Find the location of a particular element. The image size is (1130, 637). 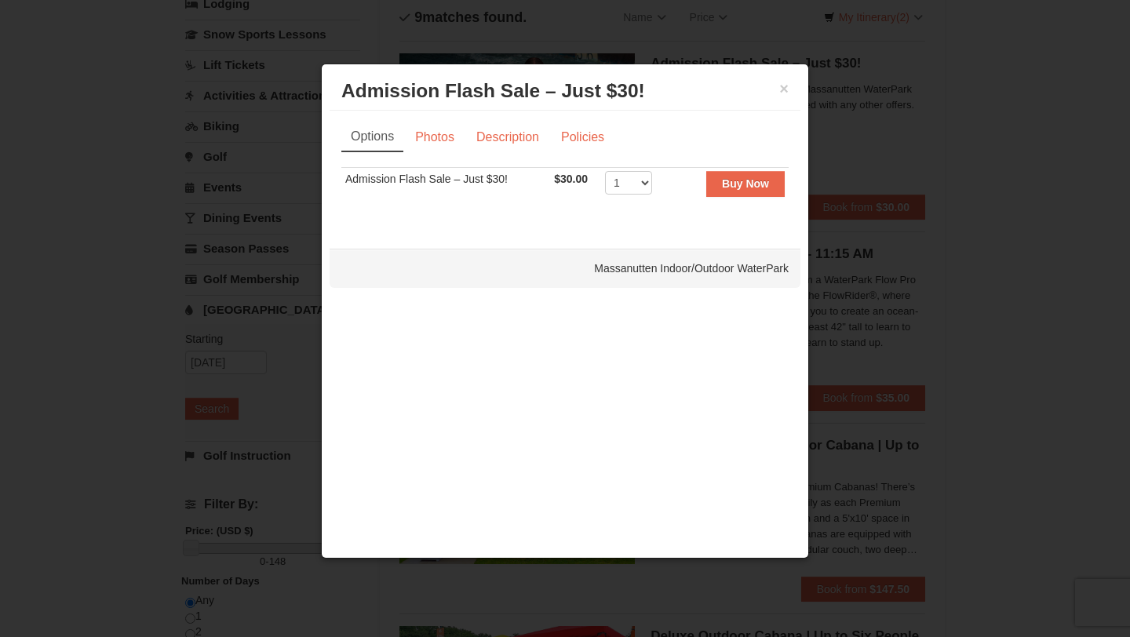

button: Buy Now is located at coordinates (746, 184).